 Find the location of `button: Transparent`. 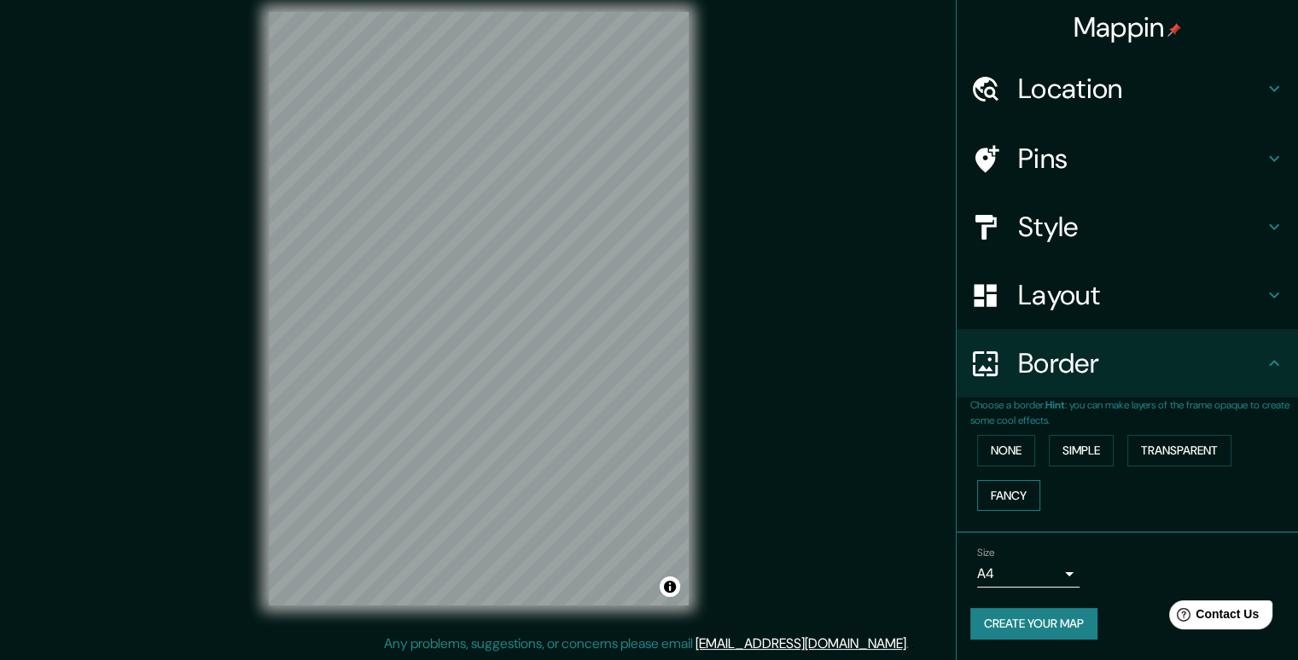

button: Transparent is located at coordinates (1179, 450).